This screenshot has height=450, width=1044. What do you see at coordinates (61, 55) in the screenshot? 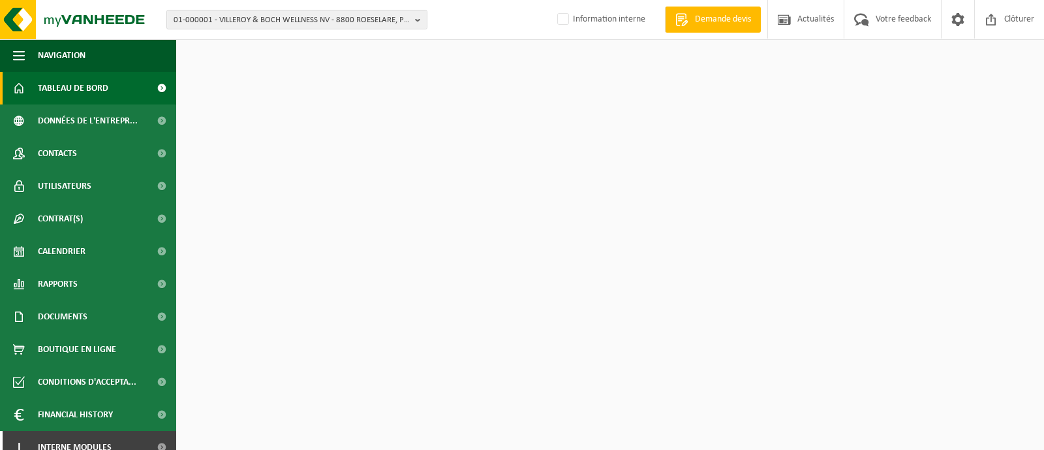
I see `span: Navigation` at bounding box center [61, 55].